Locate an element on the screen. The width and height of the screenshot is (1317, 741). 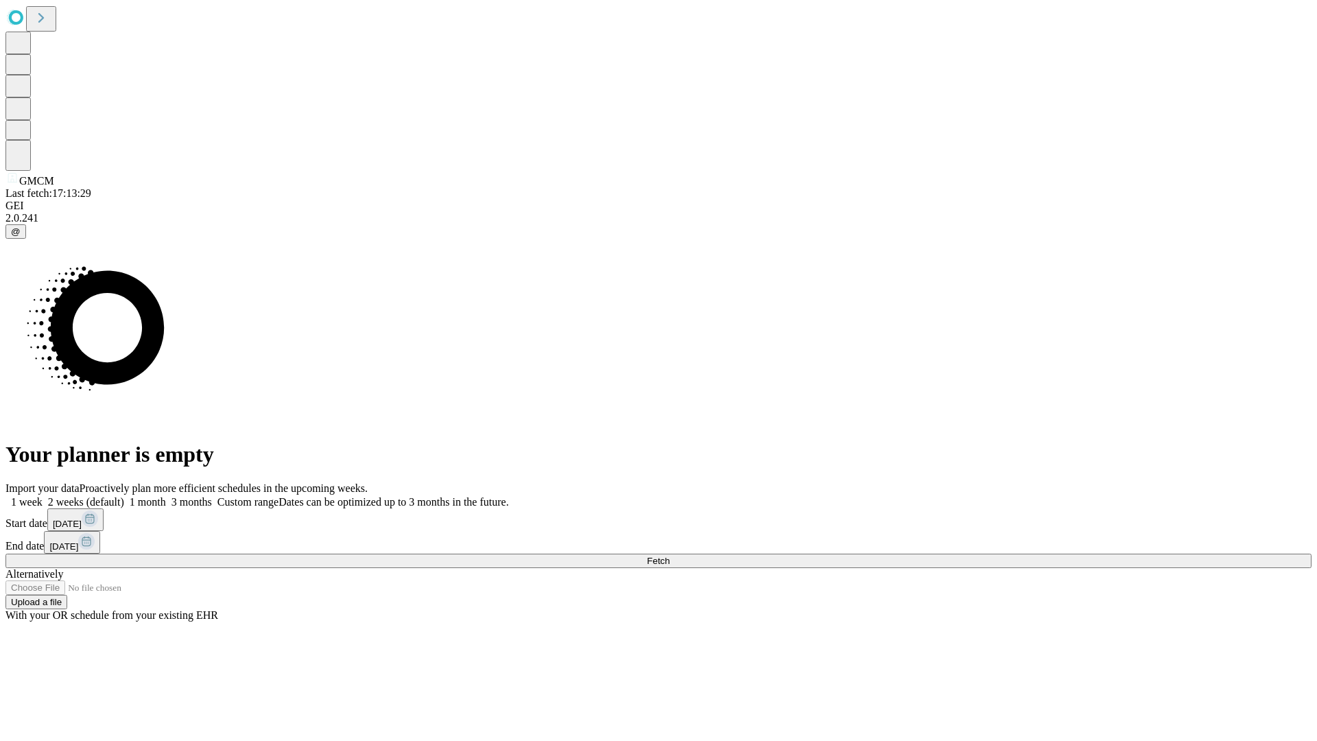
span: 1 week is located at coordinates (27, 501).